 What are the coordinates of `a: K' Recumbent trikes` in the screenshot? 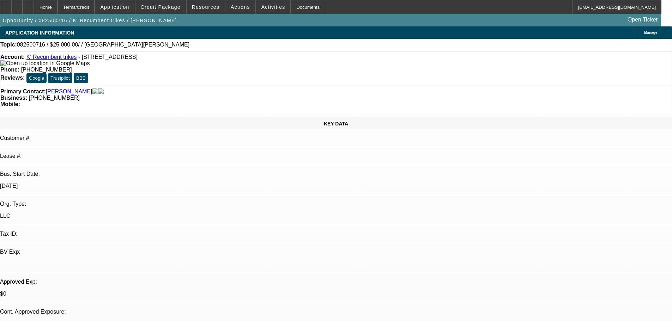 It's located at (51, 57).